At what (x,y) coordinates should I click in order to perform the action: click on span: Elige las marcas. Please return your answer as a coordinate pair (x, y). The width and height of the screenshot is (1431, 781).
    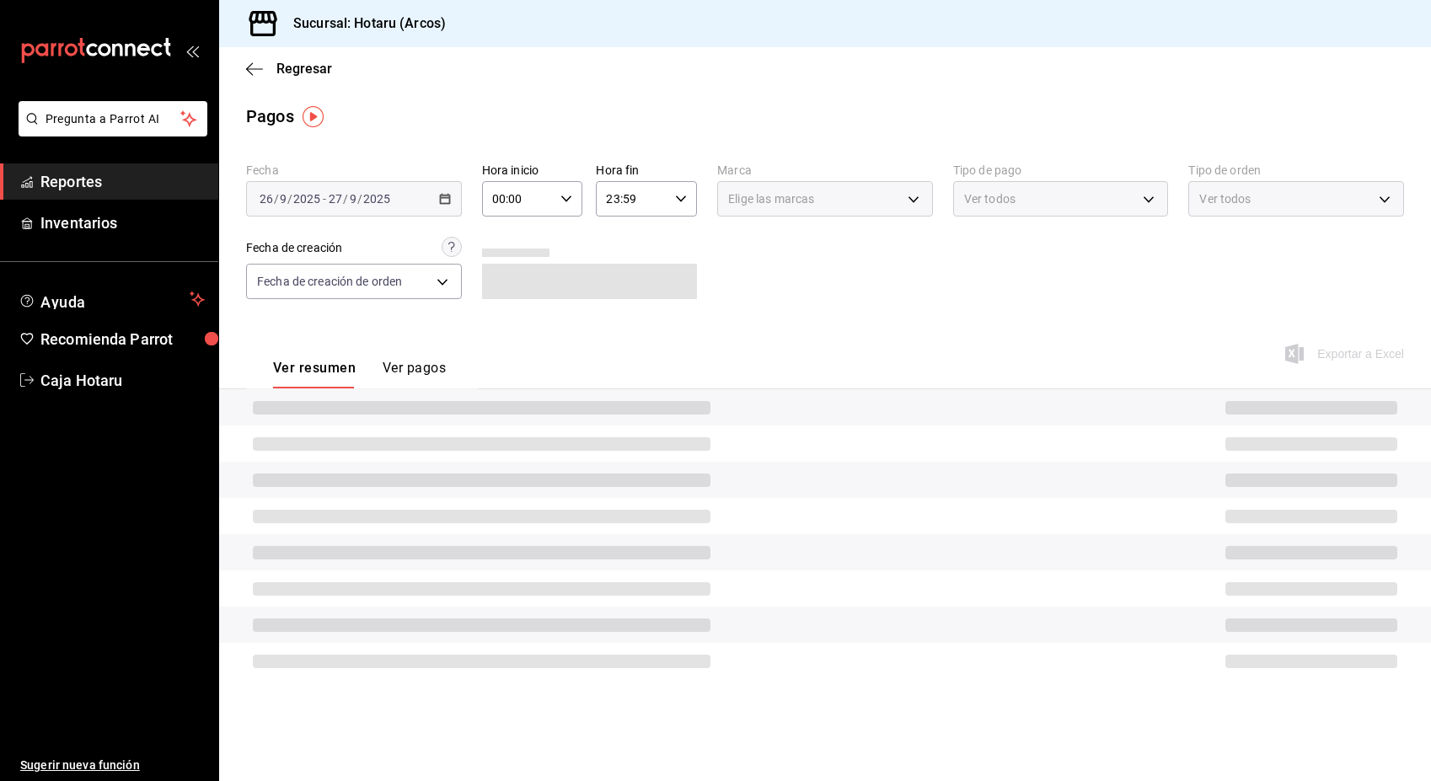
    Looking at the image, I should click on (771, 199).